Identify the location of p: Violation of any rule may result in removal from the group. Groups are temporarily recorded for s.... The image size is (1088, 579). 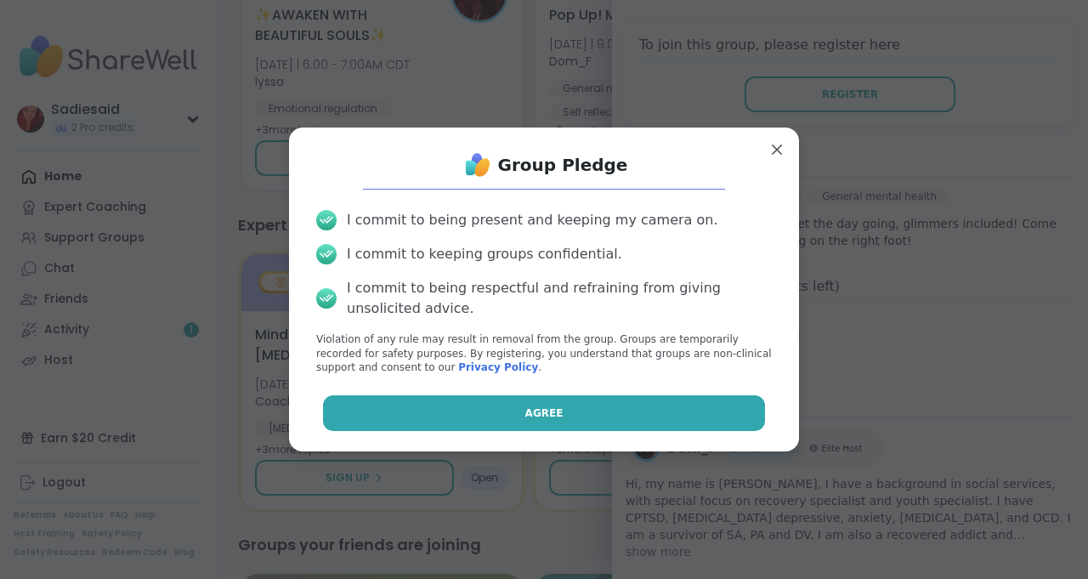
(544, 354).